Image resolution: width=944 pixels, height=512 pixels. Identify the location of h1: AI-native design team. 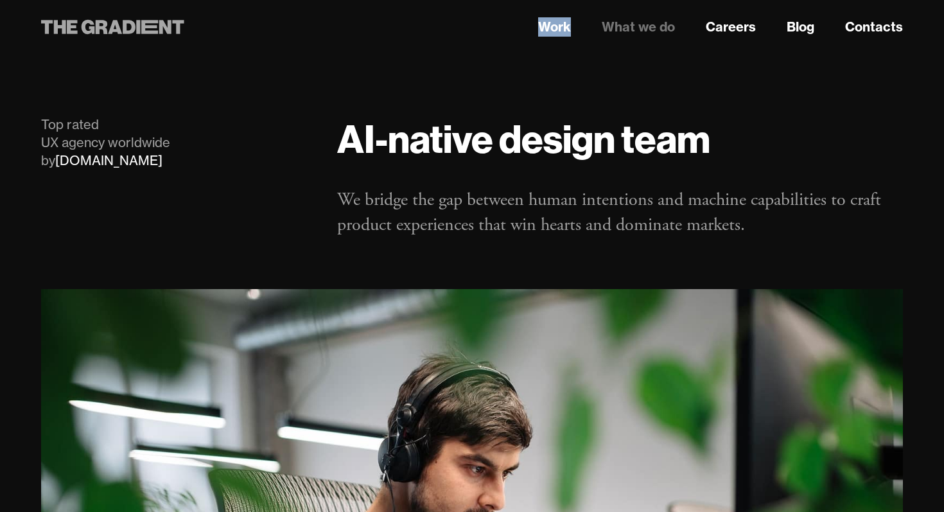
(619, 139).